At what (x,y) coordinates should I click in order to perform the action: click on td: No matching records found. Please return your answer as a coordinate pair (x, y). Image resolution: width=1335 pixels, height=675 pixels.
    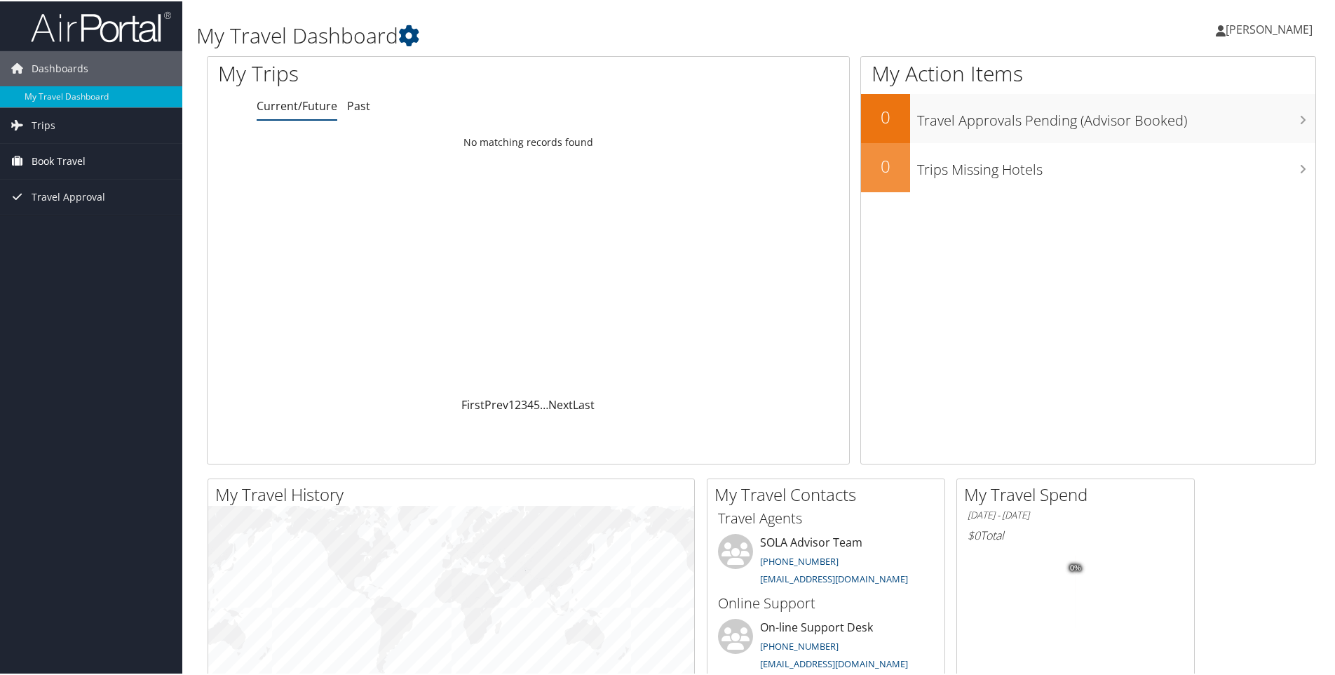
    Looking at the image, I should click on (528, 141).